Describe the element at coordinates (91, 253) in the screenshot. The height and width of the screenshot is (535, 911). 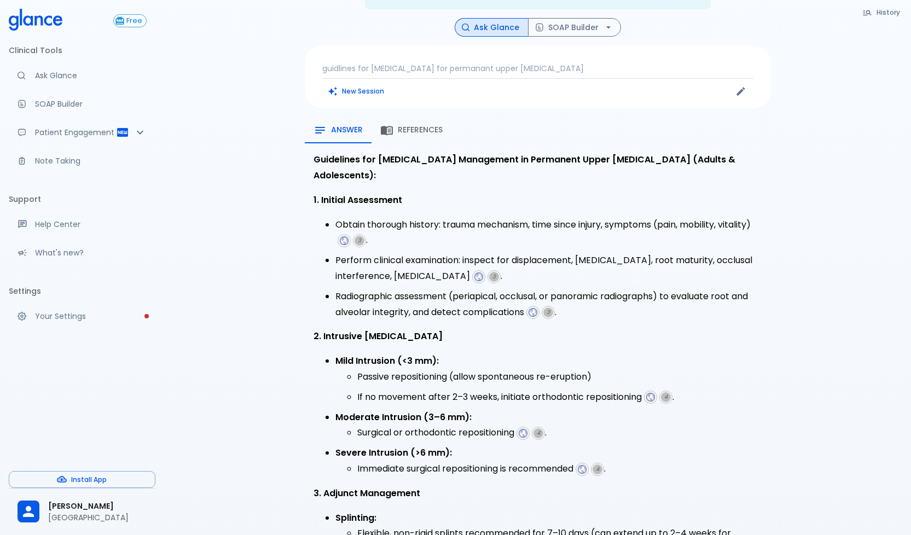
I see `p: What's new?` at that location.